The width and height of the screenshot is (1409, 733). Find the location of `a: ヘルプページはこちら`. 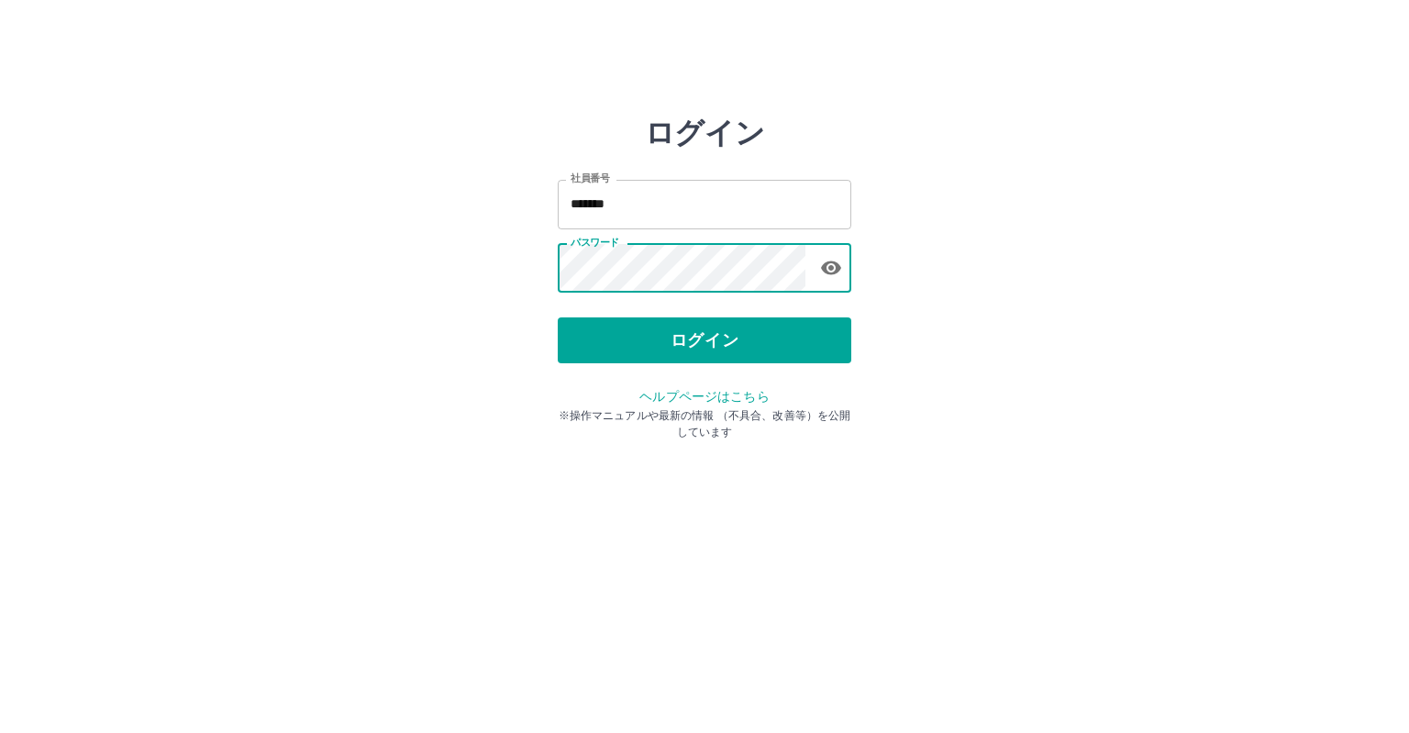

a: ヘルプページはこちら is located at coordinates (704, 396).